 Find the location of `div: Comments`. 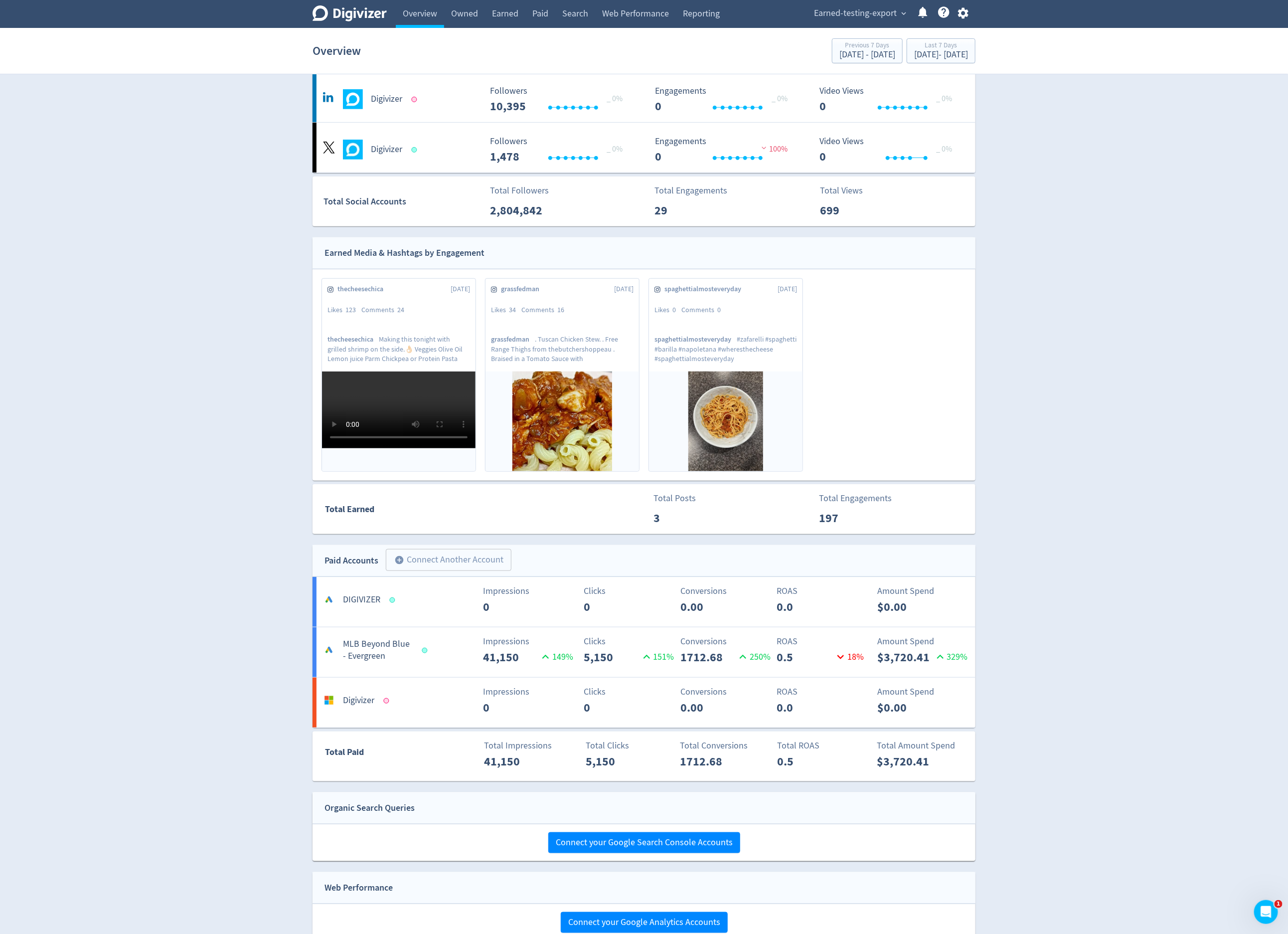

div: Comments is located at coordinates (546, 310).